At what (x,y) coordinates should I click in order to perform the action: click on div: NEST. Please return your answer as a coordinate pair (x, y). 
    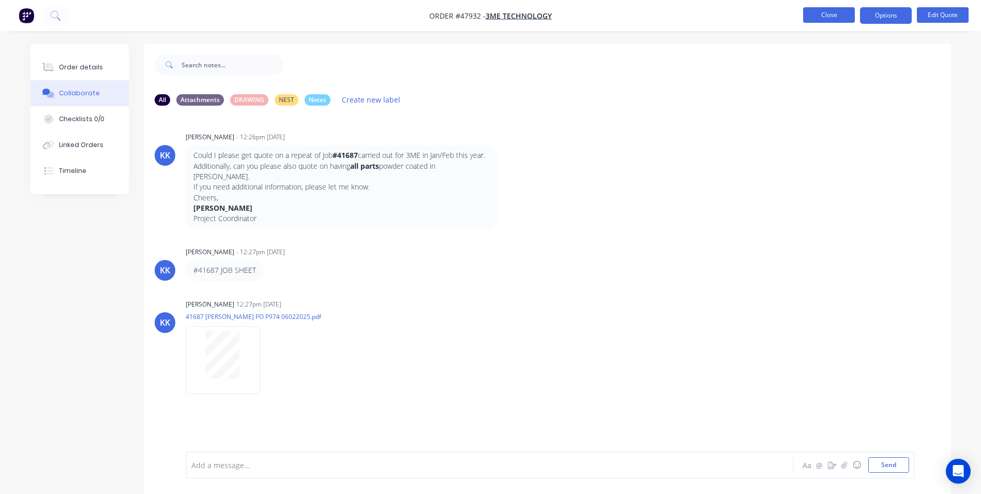
    Looking at the image, I should click on (287, 100).